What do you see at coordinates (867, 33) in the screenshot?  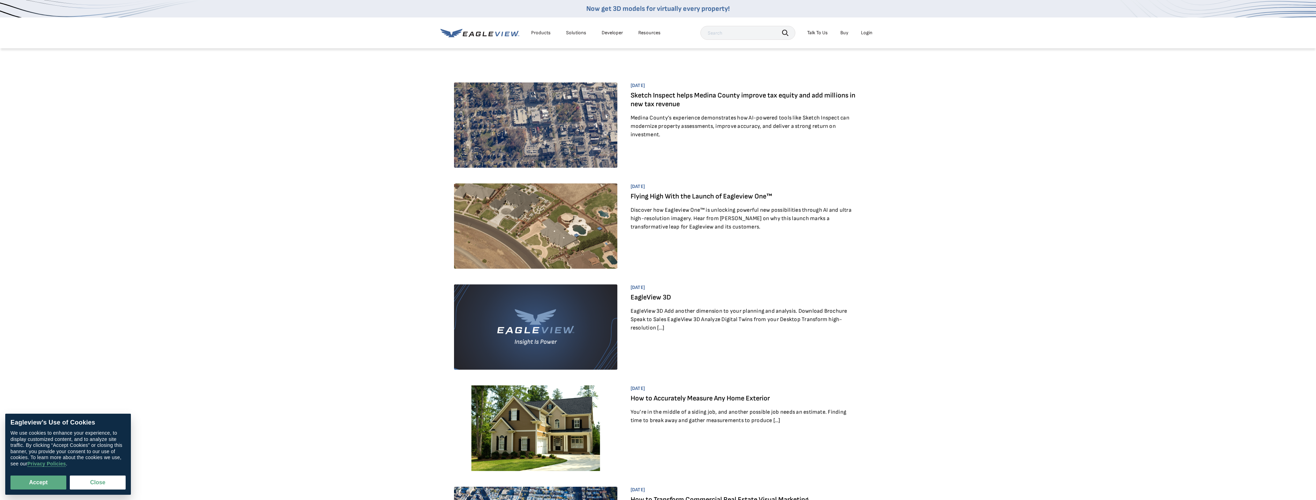 I see `div: Login` at bounding box center [867, 33].